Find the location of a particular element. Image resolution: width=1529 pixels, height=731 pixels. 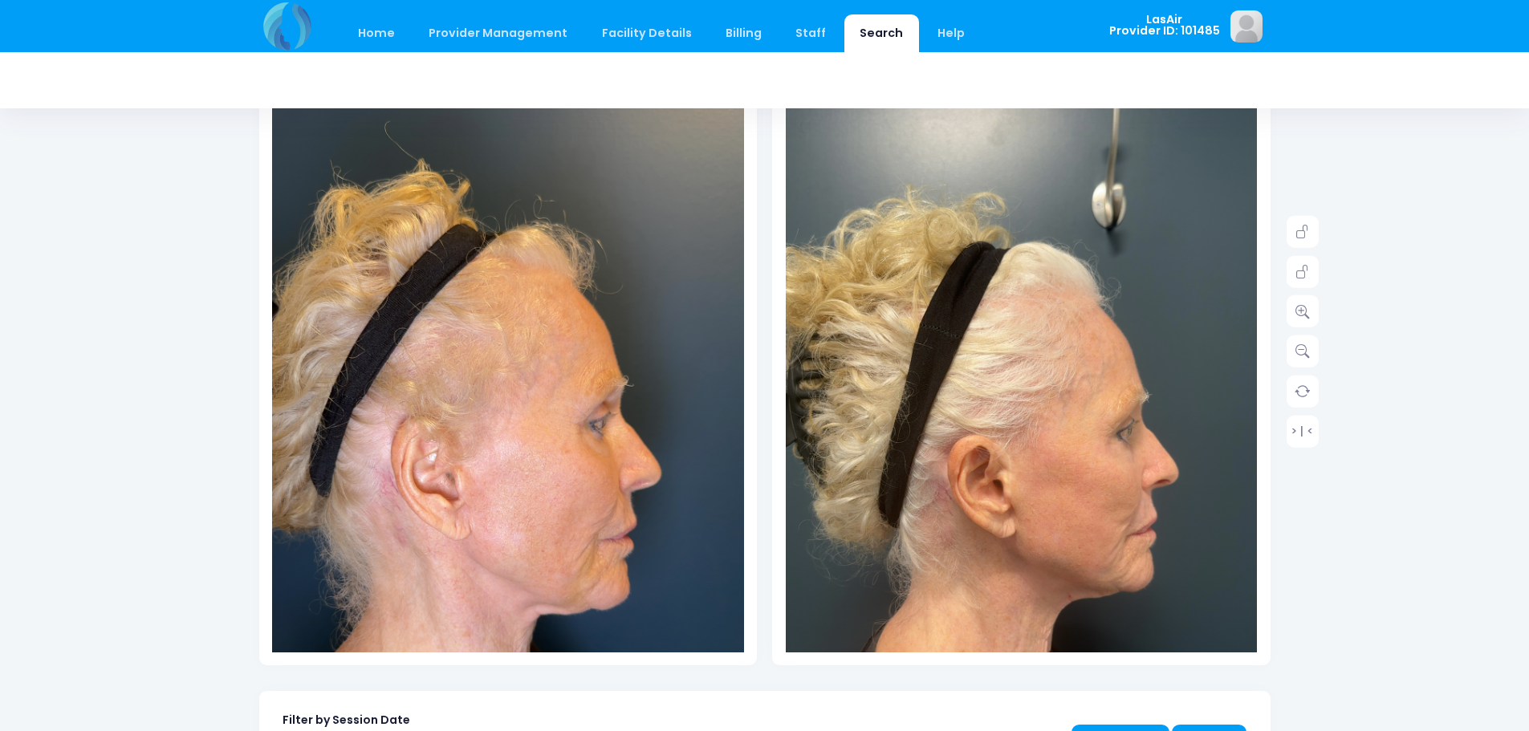

a: Help is located at coordinates (950, 33).